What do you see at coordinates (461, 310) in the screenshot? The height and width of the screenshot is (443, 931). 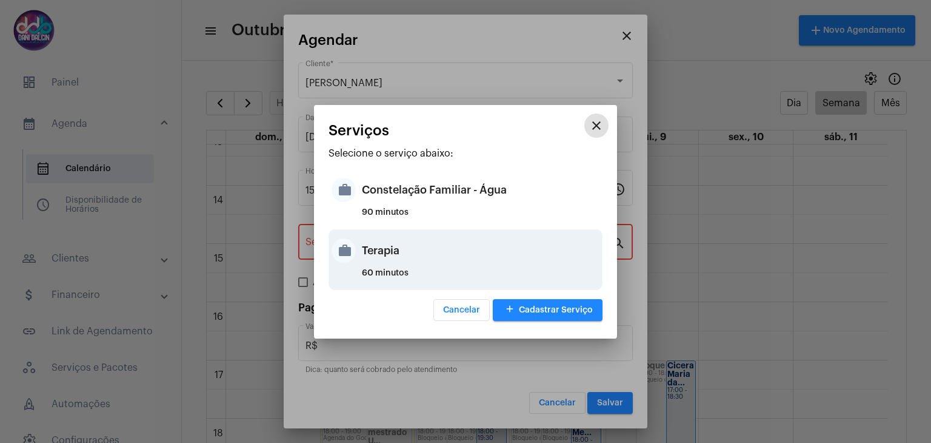 I see `span: Cancelar` at bounding box center [461, 310].